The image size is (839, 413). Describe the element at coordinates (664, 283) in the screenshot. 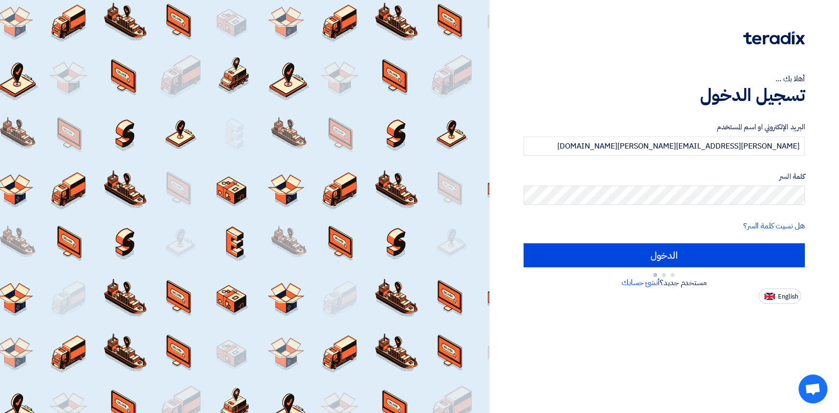

I see `div: مستخدم جديد؟` at that location.